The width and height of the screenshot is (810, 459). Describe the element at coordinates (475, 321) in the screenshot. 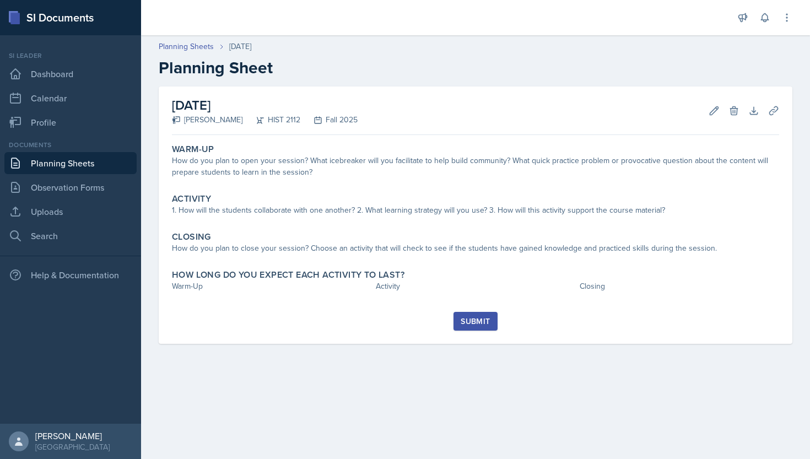

I see `button: Submit` at that location.